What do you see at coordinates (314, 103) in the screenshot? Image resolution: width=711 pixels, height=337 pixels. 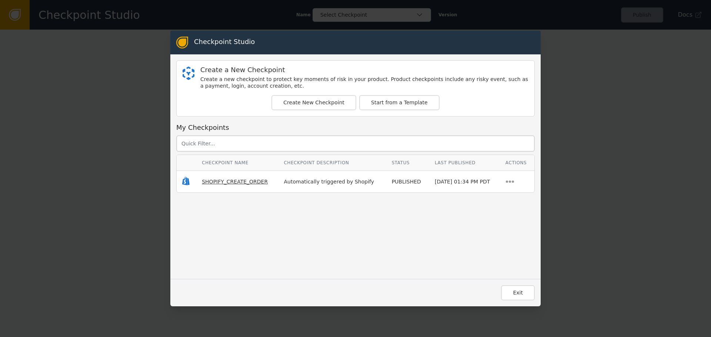 I see `button: Create New Checkpoint` at bounding box center [314, 103].